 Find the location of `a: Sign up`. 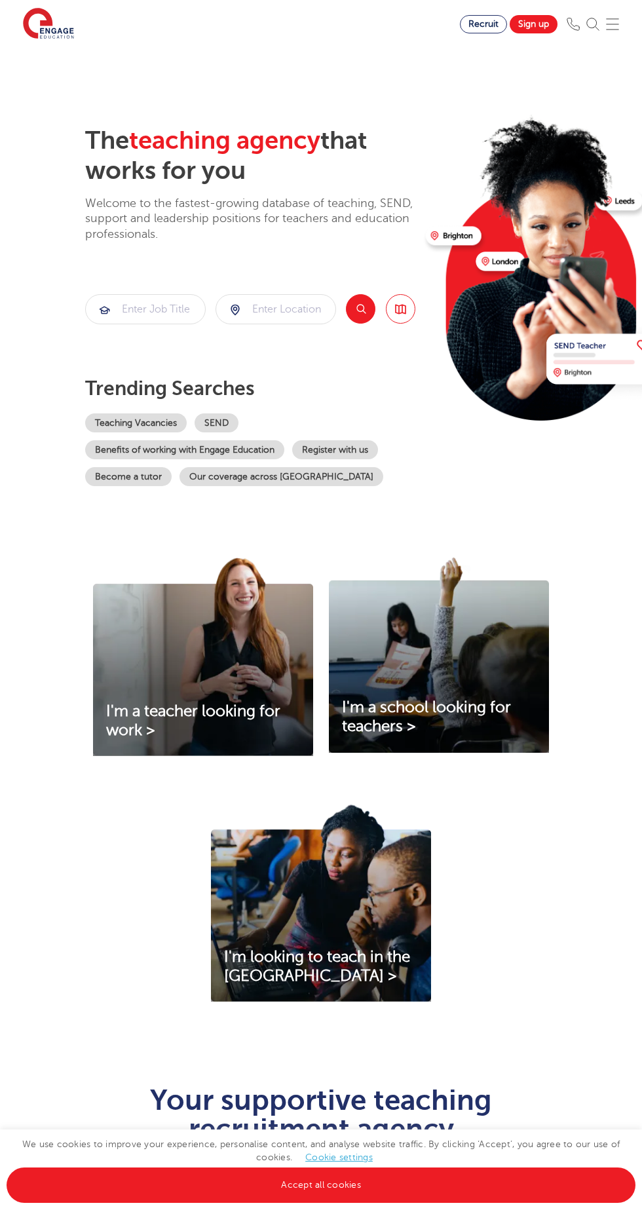

a: Sign up is located at coordinates (533, 24).